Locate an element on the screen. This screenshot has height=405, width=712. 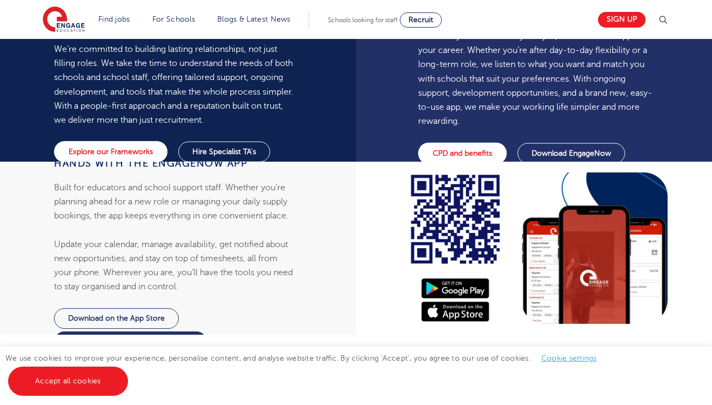
span: Recruit is located at coordinates (421, 19).